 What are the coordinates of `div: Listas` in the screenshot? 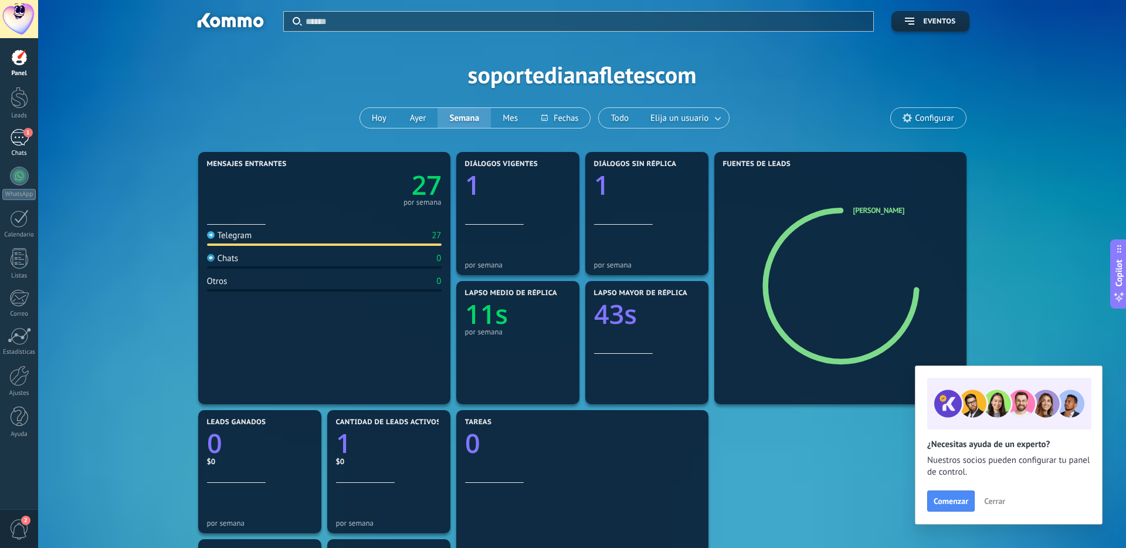 It's located at (19, 276).